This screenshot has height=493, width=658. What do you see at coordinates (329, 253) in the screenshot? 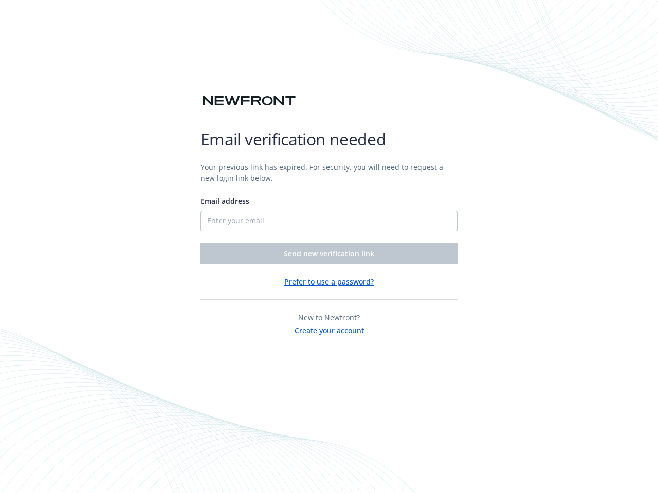
I see `span: Send new verification link` at bounding box center [329, 253].